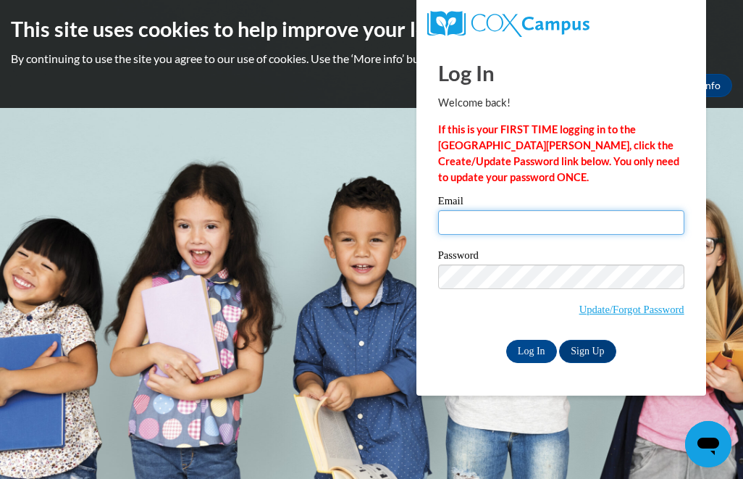  Describe the element at coordinates (632, 309) in the screenshot. I see `a: Update/Forgot Password` at that location.